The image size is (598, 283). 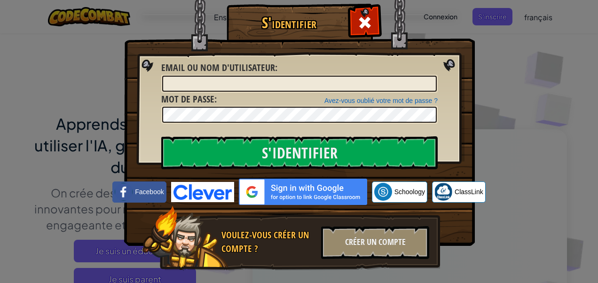 What do you see at coordinates (444, 192) in the screenshot?
I see `img: classlink-logo-small.png` at bounding box center [444, 192].